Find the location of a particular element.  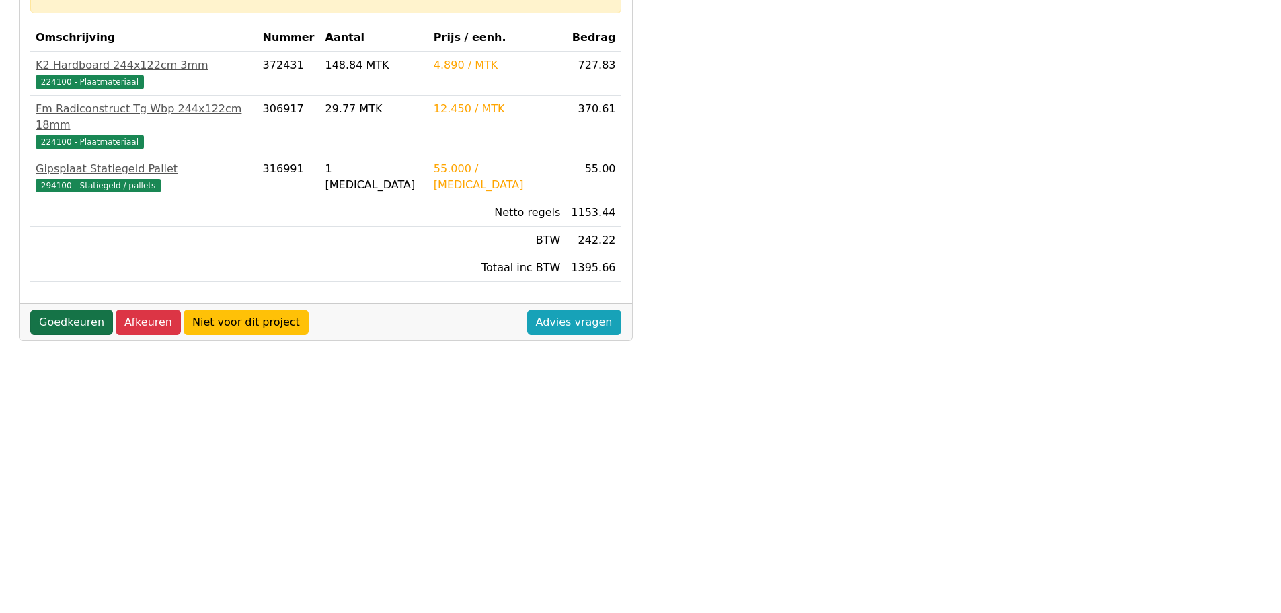

th: Bedrag is located at coordinates (593, 38).